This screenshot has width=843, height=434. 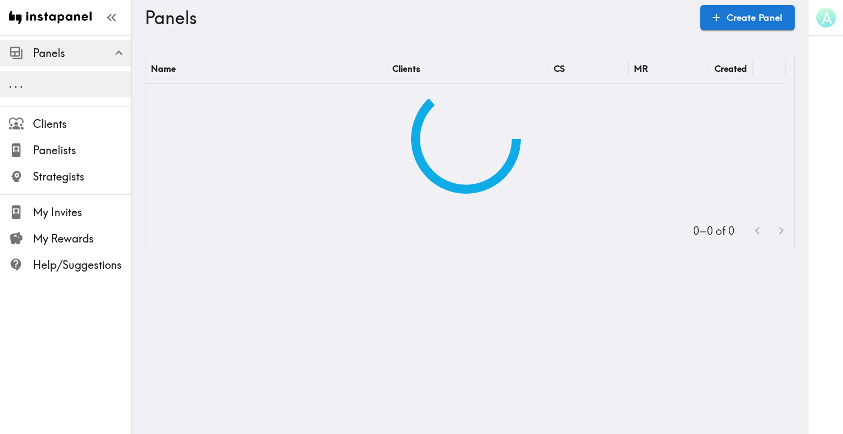 I want to click on div: CS, so click(x=560, y=69).